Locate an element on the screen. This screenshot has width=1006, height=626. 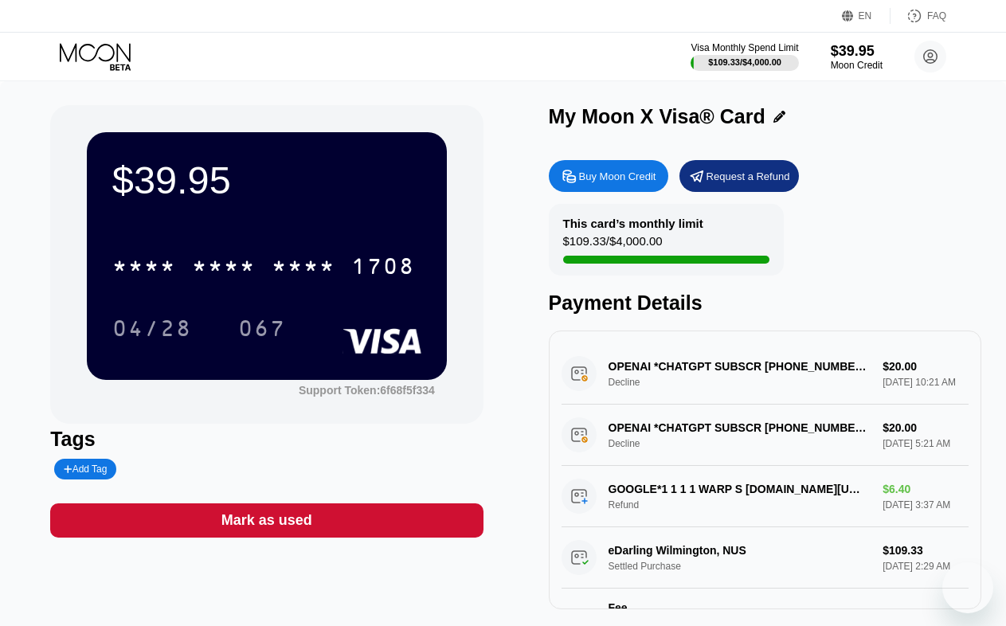
div: Tags is located at coordinates (266, 439).